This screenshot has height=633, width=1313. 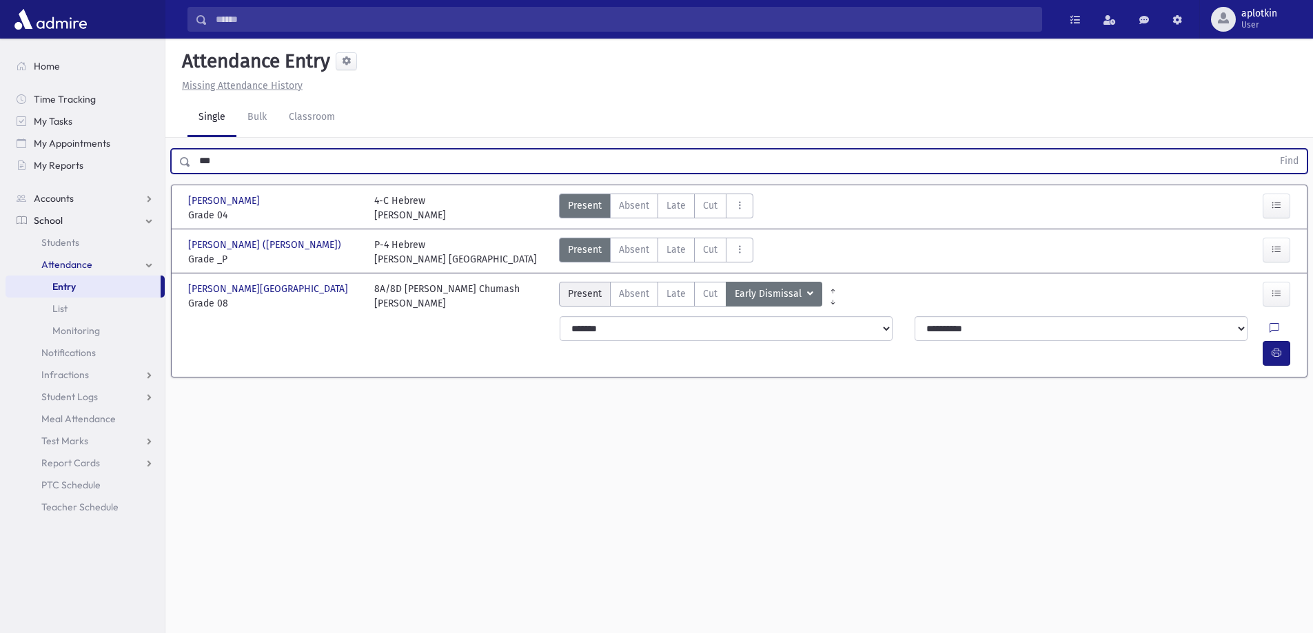 What do you see at coordinates (60, 309) in the screenshot?
I see `span: List` at bounding box center [60, 309].